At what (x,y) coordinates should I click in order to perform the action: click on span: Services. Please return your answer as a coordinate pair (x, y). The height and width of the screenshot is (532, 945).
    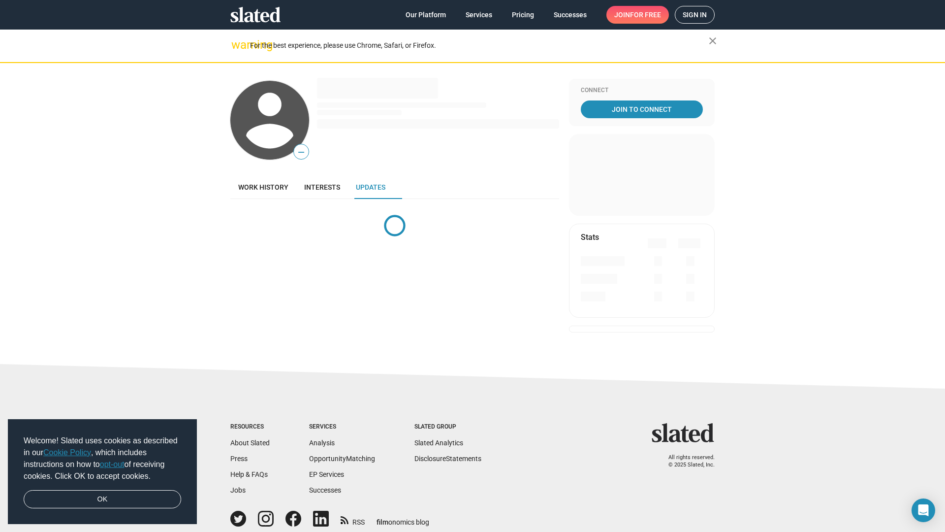
    Looking at the image, I should click on (479, 15).